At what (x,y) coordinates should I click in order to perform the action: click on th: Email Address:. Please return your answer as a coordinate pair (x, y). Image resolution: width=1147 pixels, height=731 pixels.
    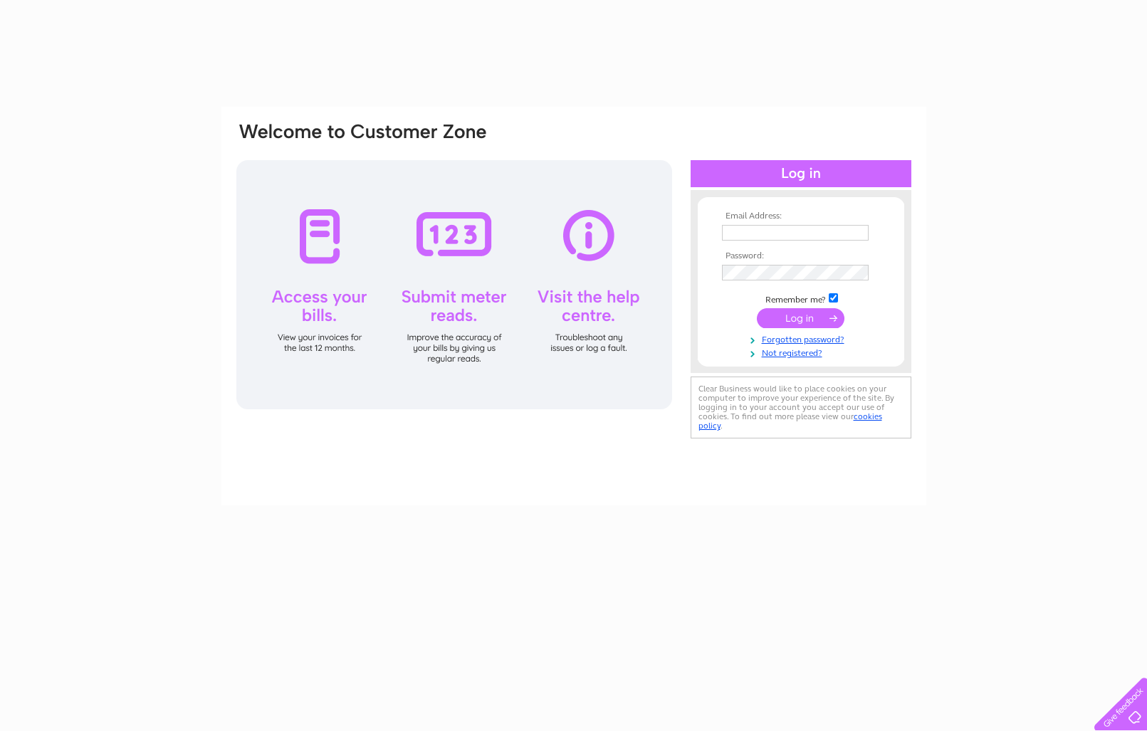
    Looking at the image, I should click on (801, 216).